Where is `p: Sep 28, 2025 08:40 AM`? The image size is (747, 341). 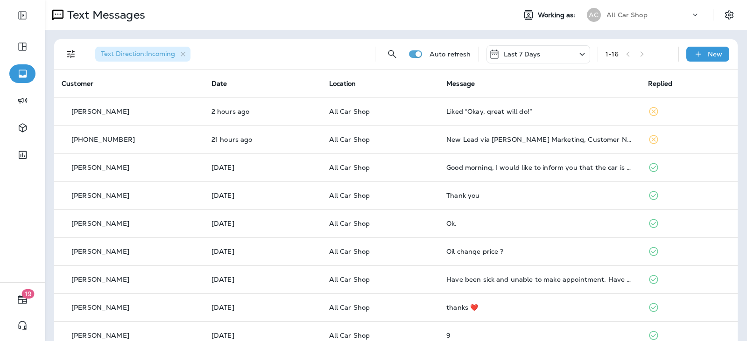
p: Sep 28, 2025 08:40 AM is located at coordinates (263, 168).